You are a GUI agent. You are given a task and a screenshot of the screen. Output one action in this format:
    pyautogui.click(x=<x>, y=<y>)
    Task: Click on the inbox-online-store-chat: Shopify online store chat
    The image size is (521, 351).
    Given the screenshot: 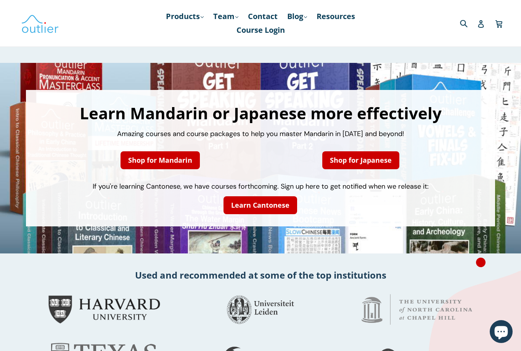 What is the action you would take?
    pyautogui.click(x=501, y=332)
    